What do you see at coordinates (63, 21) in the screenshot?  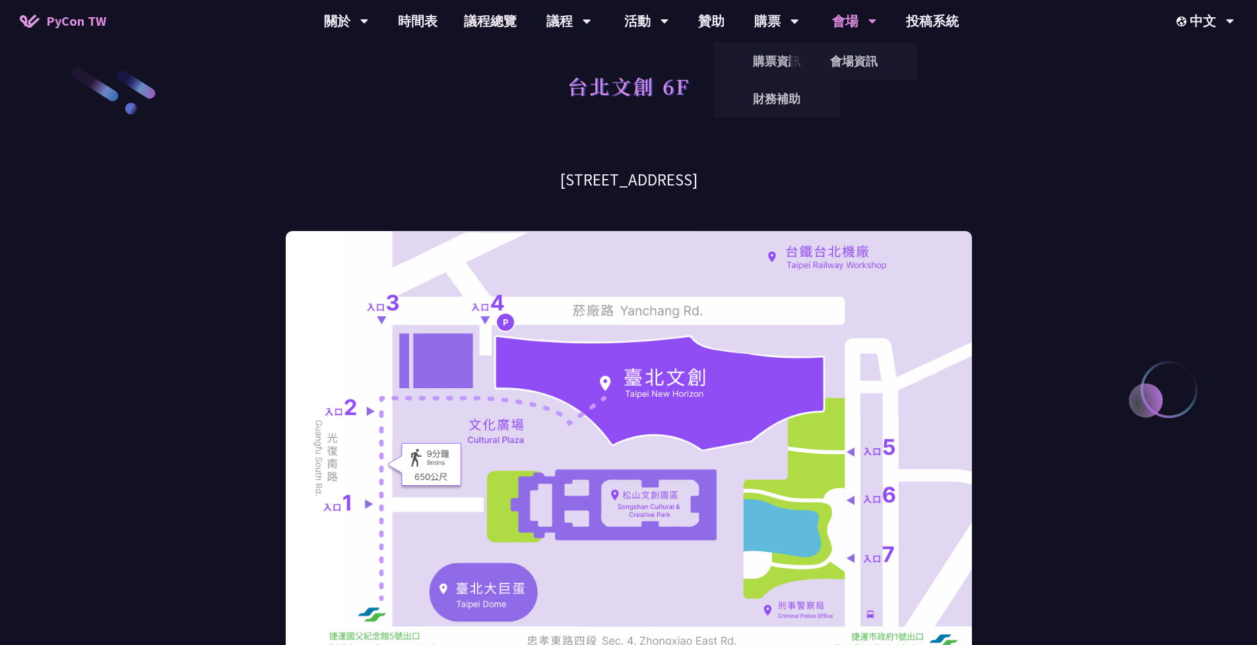 I see `a: PyCon TW` at bounding box center [63, 21].